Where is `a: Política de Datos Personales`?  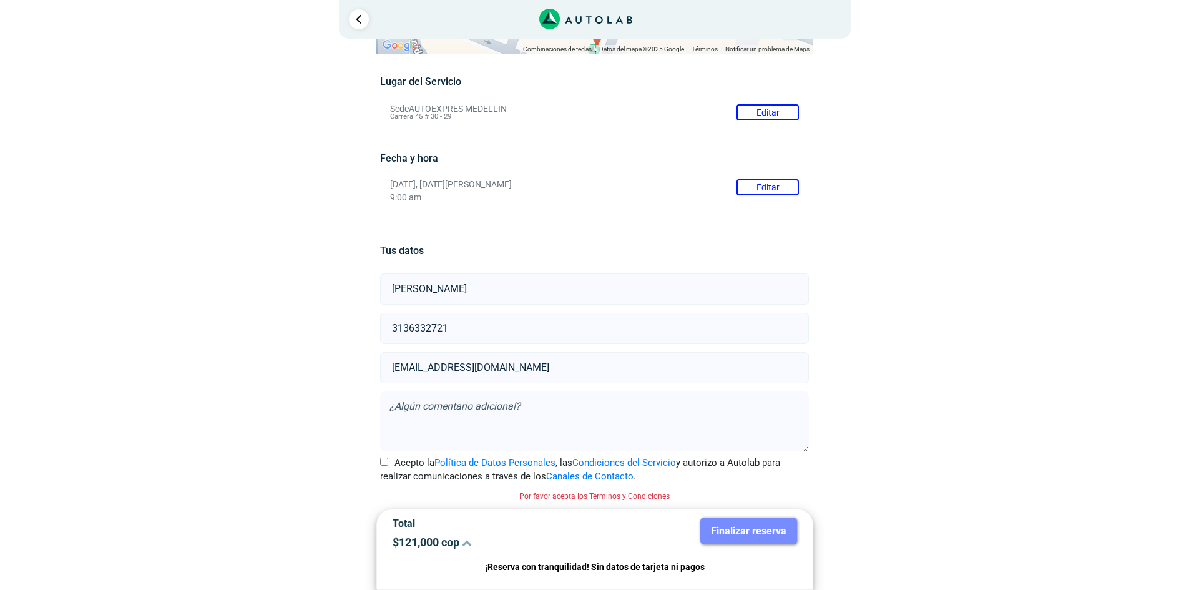
a: Política de Datos Personales is located at coordinates (495, 462).